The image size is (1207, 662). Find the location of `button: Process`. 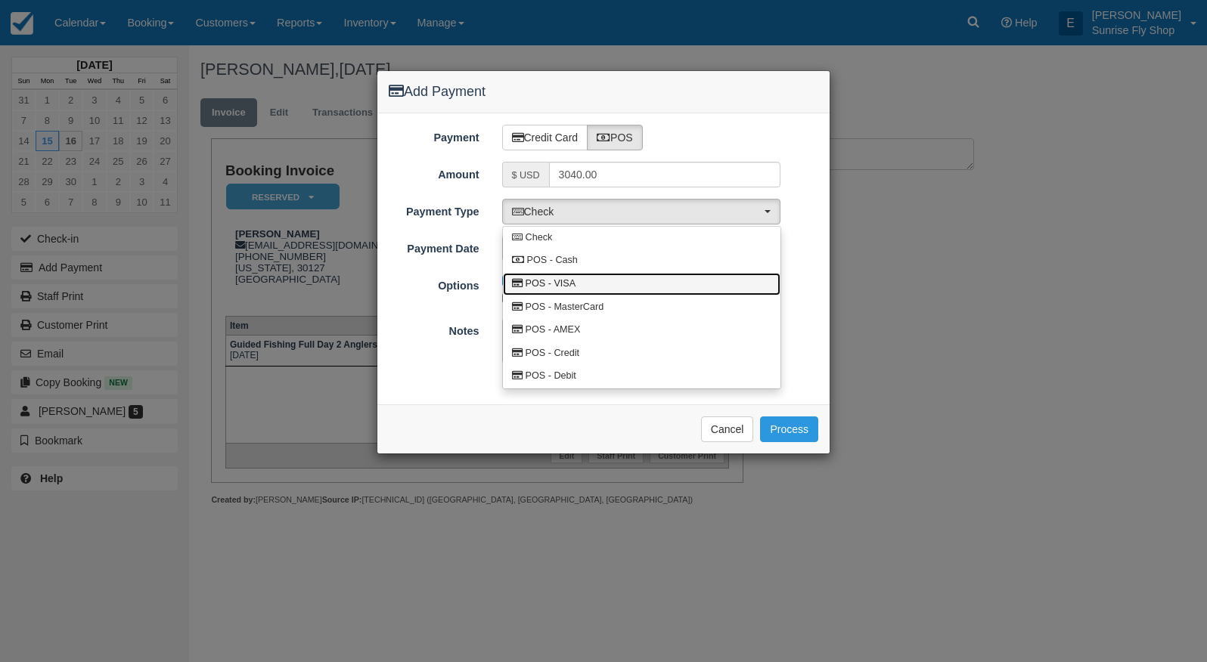

button: Process is located at coordinates (789, 430).